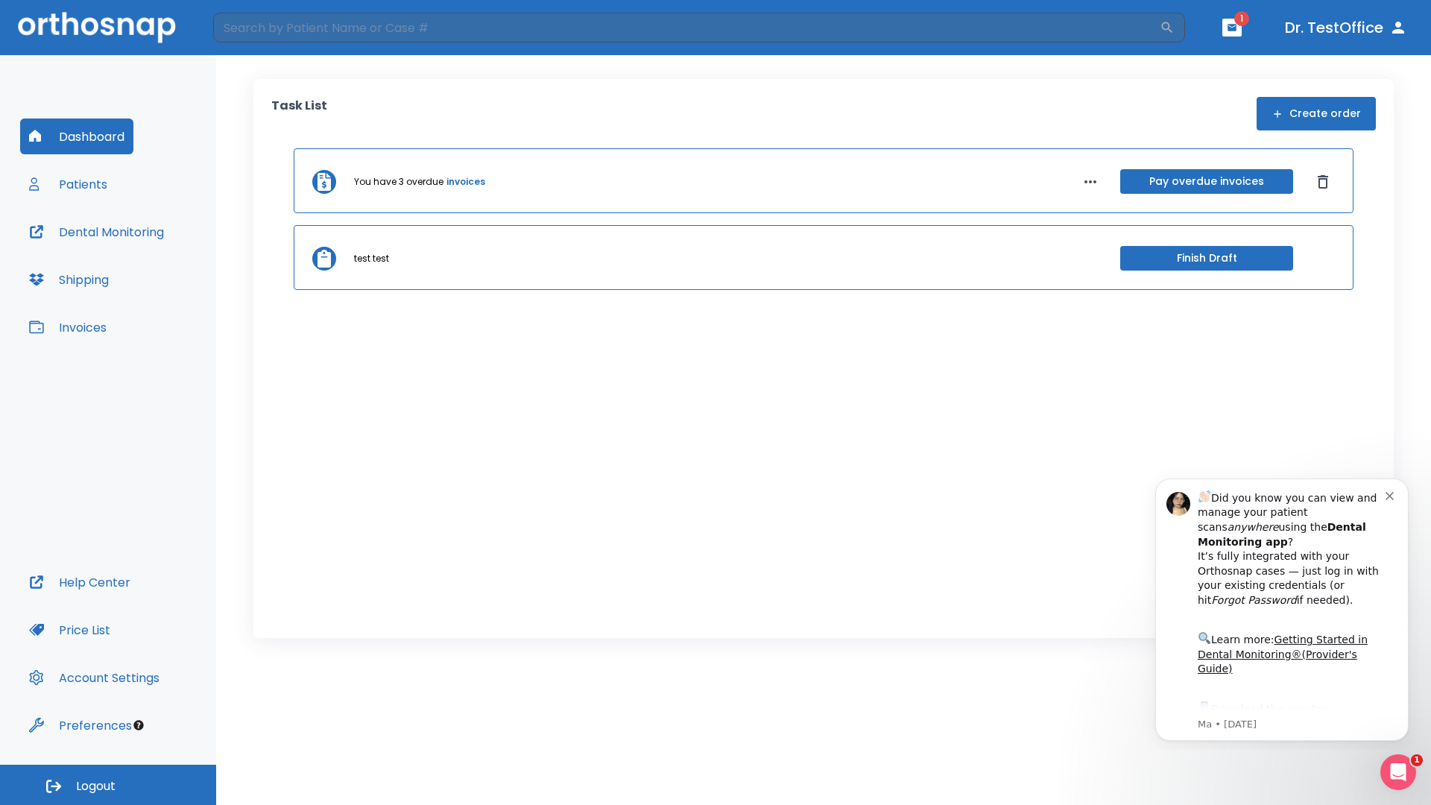  What do you see at coordinates (1206, 258) in the screenshot?
I see `button: Finish Draft` at bounding box center [1206, 258].